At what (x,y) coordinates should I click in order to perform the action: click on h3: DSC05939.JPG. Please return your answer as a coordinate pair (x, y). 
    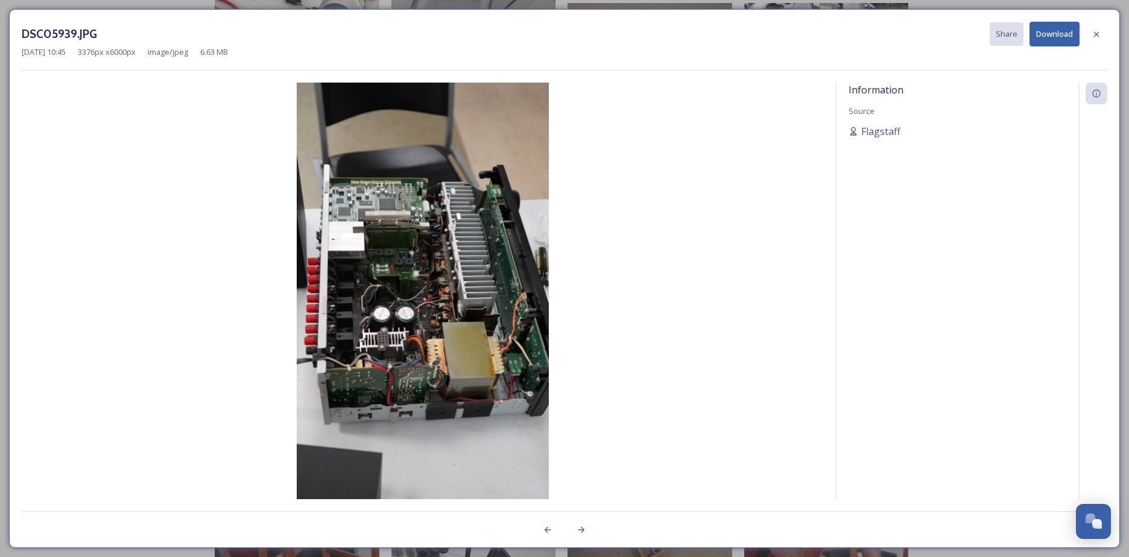
    Looking at the image, I should click on (59, 34).